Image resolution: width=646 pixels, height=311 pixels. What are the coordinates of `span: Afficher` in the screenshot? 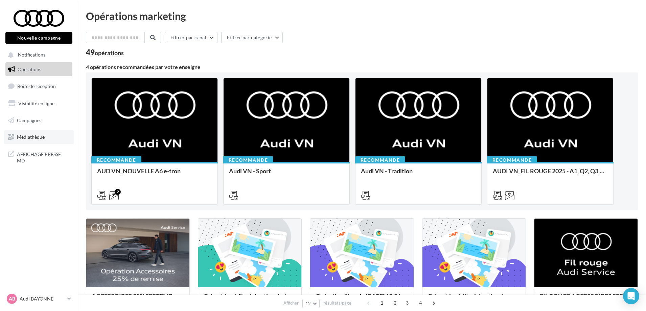 It's located at (291, 303).